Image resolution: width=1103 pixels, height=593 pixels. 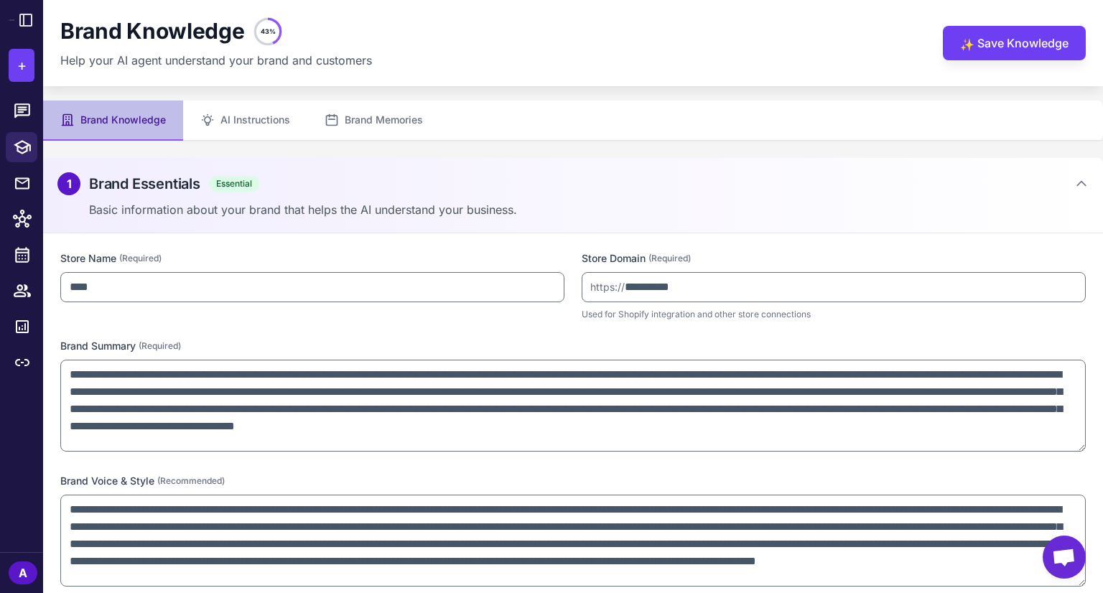 I want to click on label: Store Domain, so click(x=833, y=258).